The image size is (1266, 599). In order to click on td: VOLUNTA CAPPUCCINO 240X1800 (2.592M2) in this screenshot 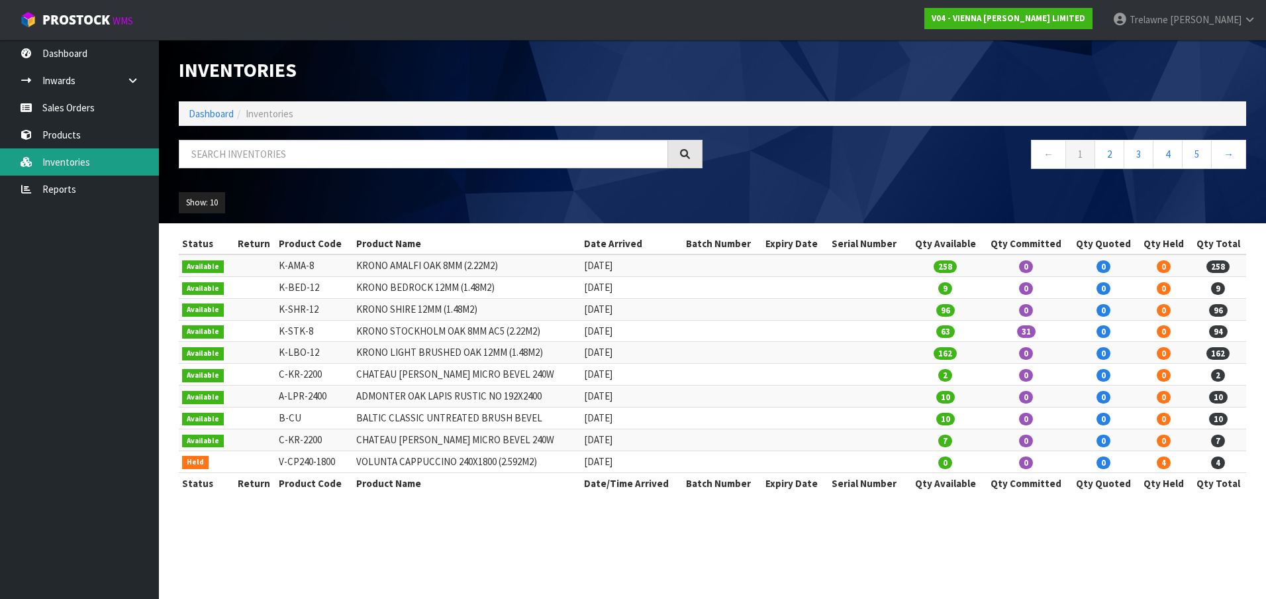, I will do `click(467, 461)`.